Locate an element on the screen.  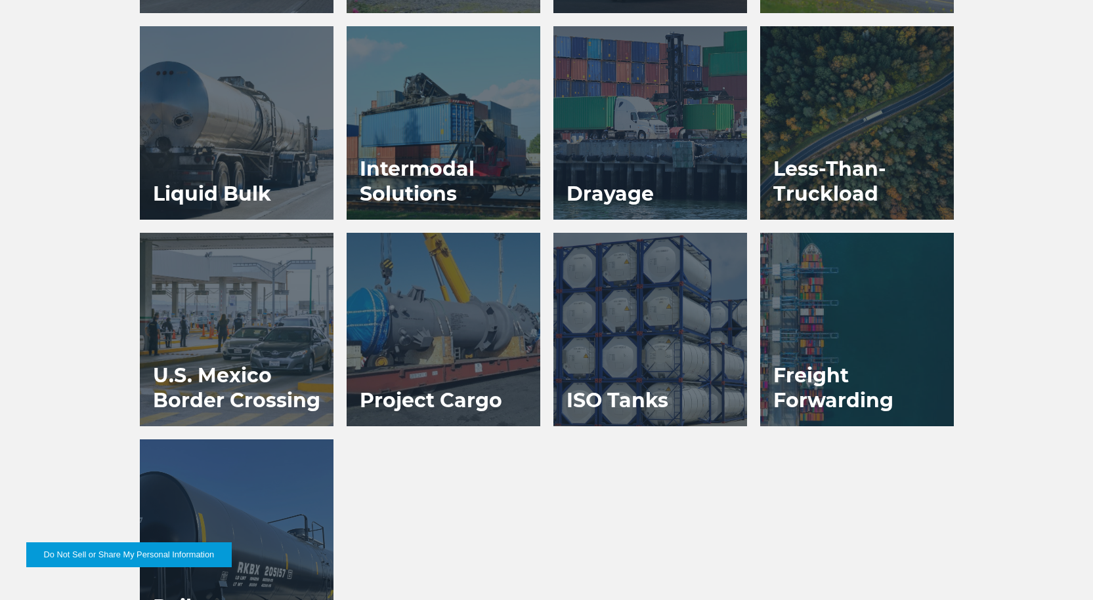
a: U.S. Mexico Border Crossing is located at coordinates (236, 329).